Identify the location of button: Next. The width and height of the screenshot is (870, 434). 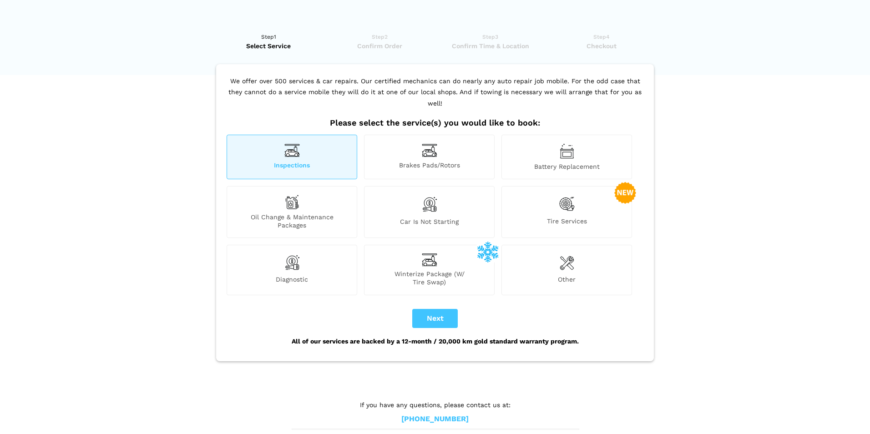
(435, 319).